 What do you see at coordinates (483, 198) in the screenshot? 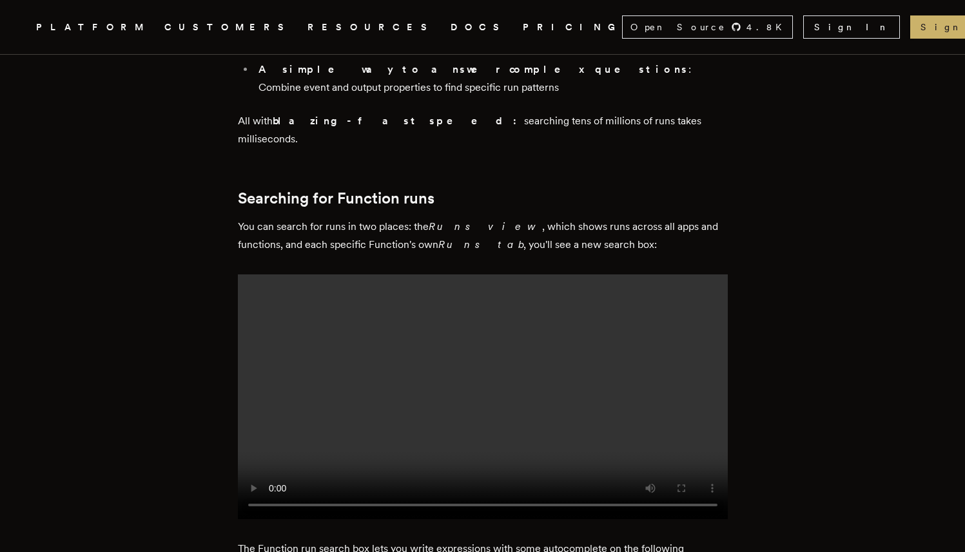
I see `h2: Searching for Function runs` at bounding box center [483, 198].